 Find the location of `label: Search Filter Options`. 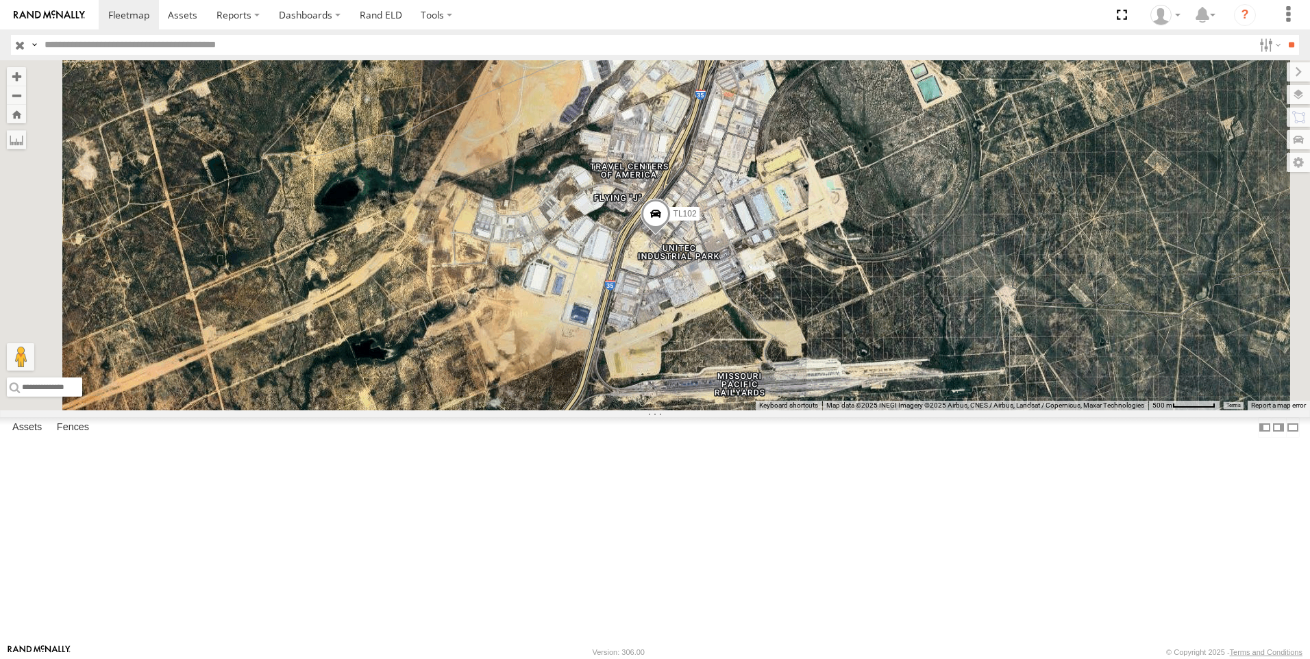

label: Search Filter Options is located at coordinates (1268, 45).